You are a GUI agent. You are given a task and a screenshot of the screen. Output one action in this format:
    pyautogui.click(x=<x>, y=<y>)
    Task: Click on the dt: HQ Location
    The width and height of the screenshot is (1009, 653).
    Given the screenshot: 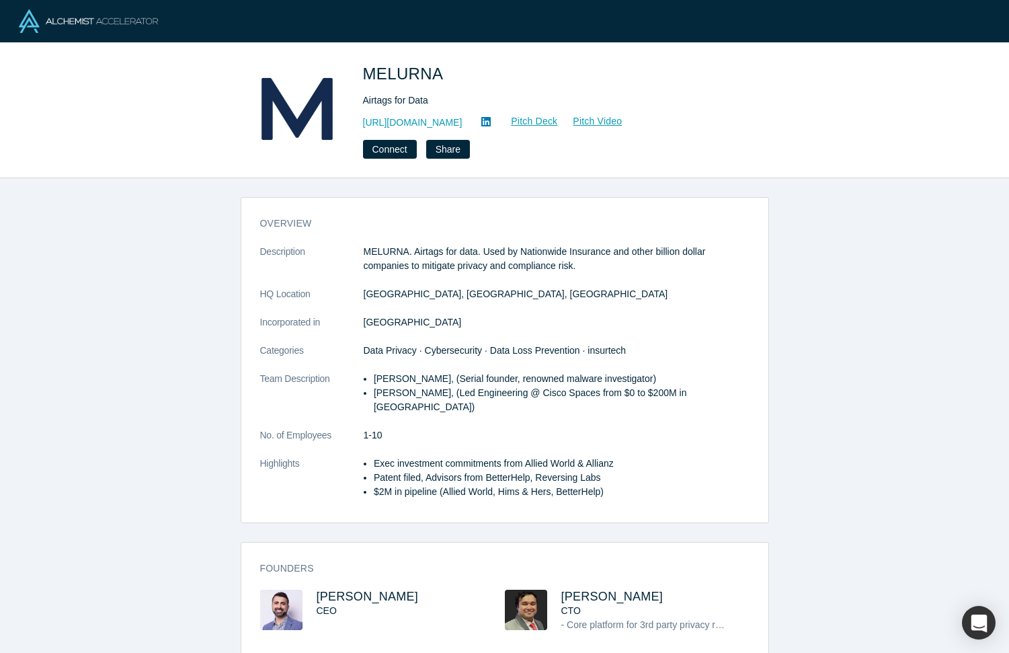 What is the action you would take?
    pyautogui.click(x=312, y=301)
    